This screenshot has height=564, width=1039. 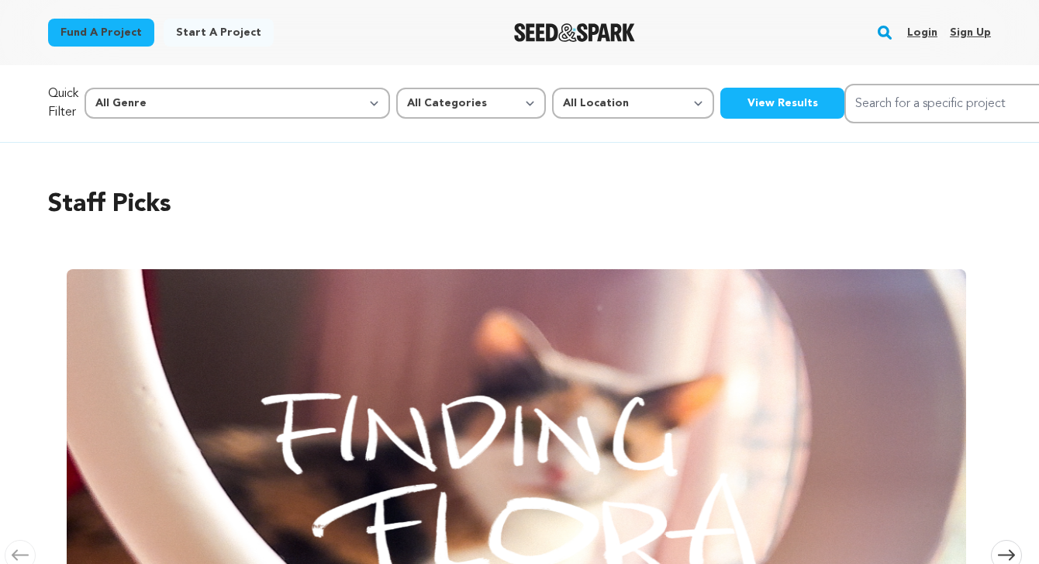 What do you see at coordinates (219, 33) in the screenshot?
I see `a: Start a project` at bounding box center [219, 33].